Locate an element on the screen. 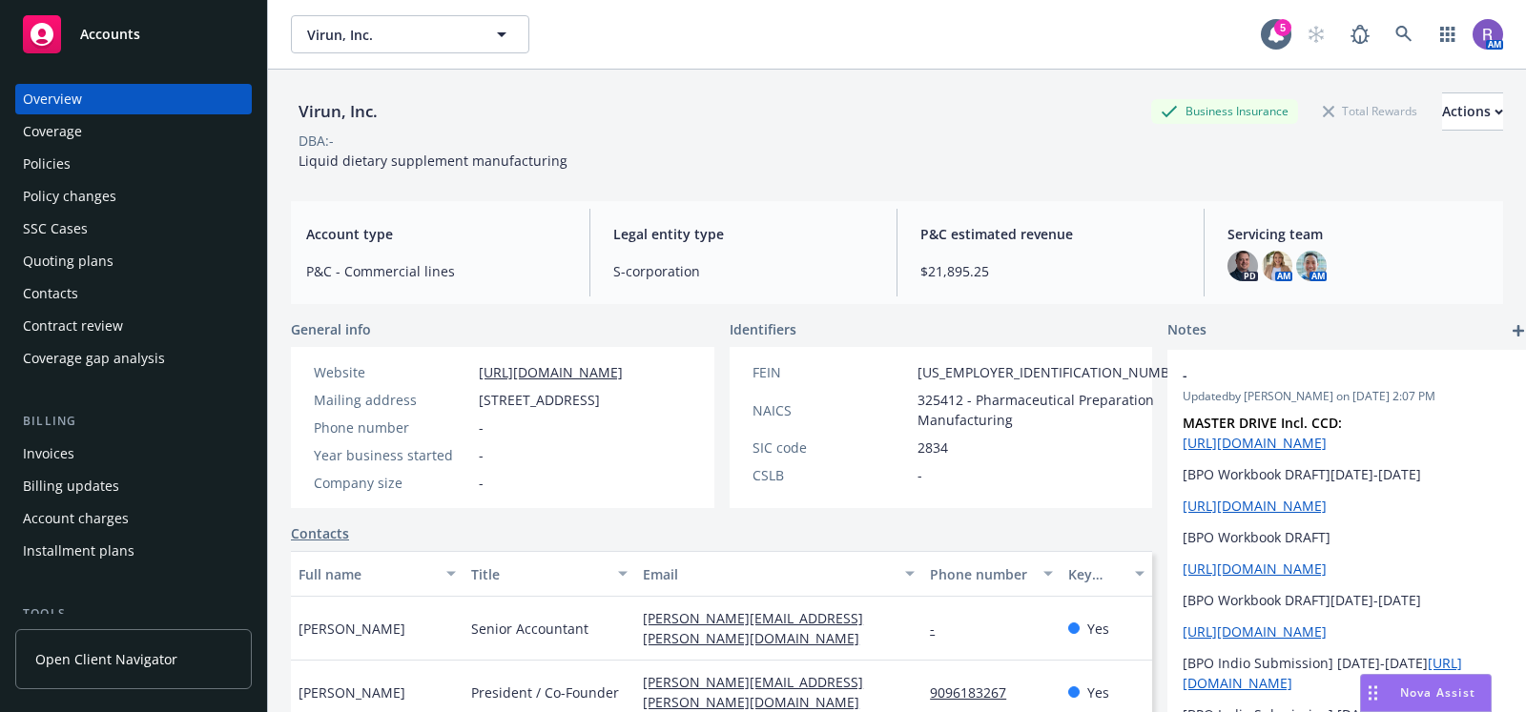 The height and width of the screenshot is (712, 1526). span: P&C estimated revenue is located at coordinates (1050, 234).